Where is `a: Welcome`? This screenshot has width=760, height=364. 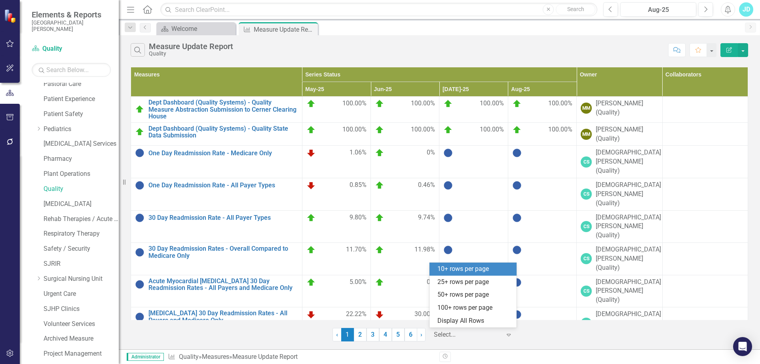
a: Welcome is located at coordinates (196, 28).